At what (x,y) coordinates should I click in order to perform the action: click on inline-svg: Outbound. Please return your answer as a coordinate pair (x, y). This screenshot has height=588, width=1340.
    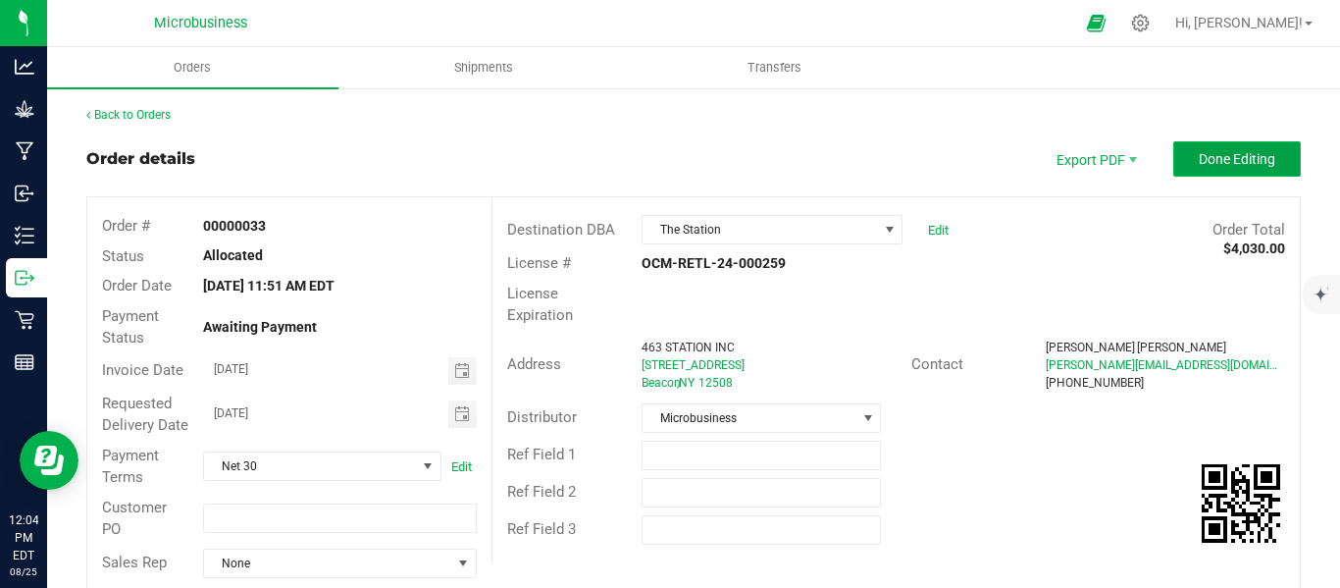
    Looking at the image, I should click on (25, 278).